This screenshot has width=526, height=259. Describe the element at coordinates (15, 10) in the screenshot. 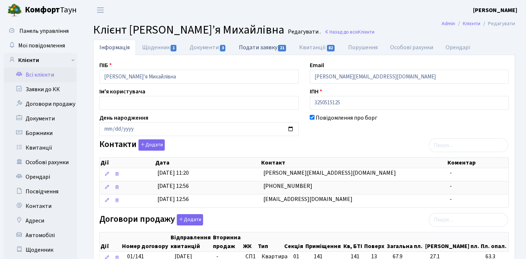

I see `img: logo.png` at that location.